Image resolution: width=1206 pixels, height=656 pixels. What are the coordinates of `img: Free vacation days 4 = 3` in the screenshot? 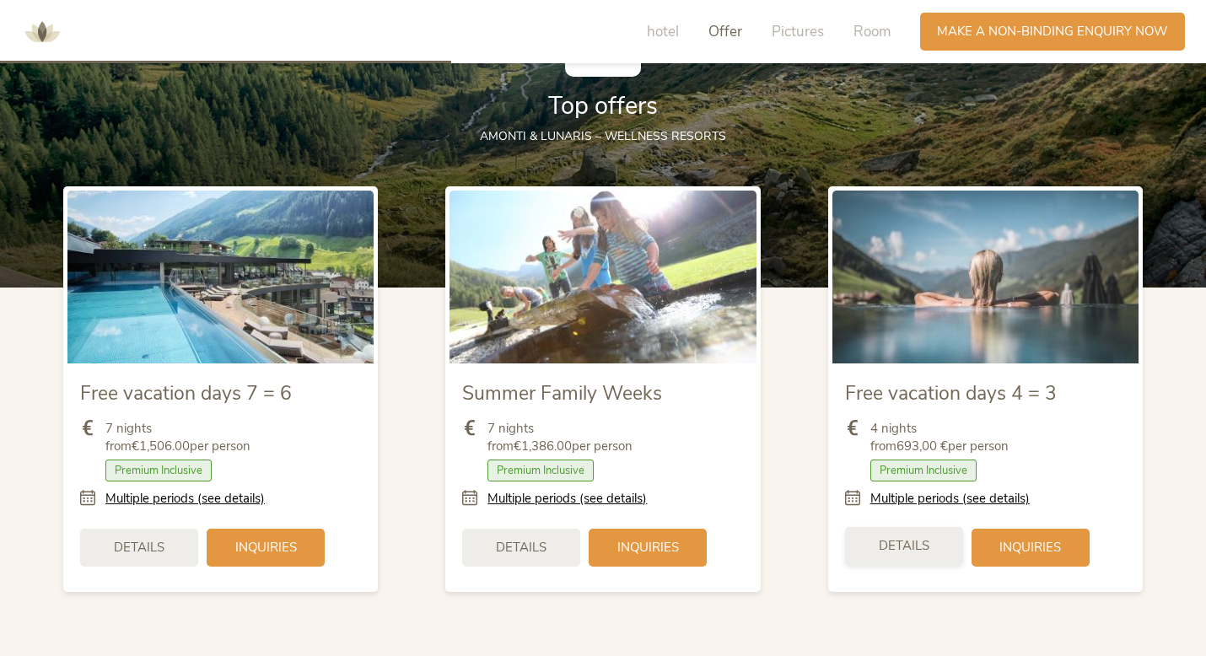 It's located at (985, 277).